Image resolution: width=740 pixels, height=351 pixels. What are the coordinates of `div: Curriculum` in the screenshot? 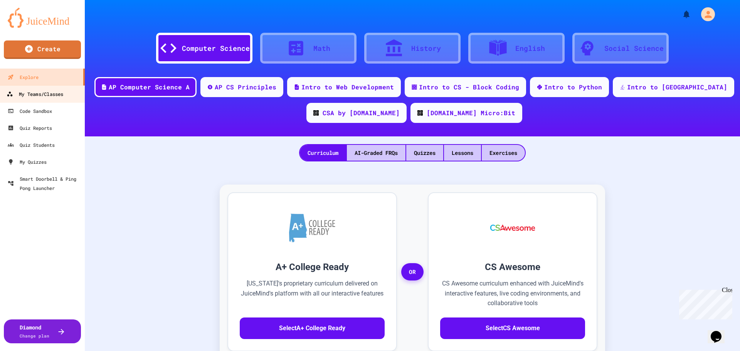 It's located at (323, 153).